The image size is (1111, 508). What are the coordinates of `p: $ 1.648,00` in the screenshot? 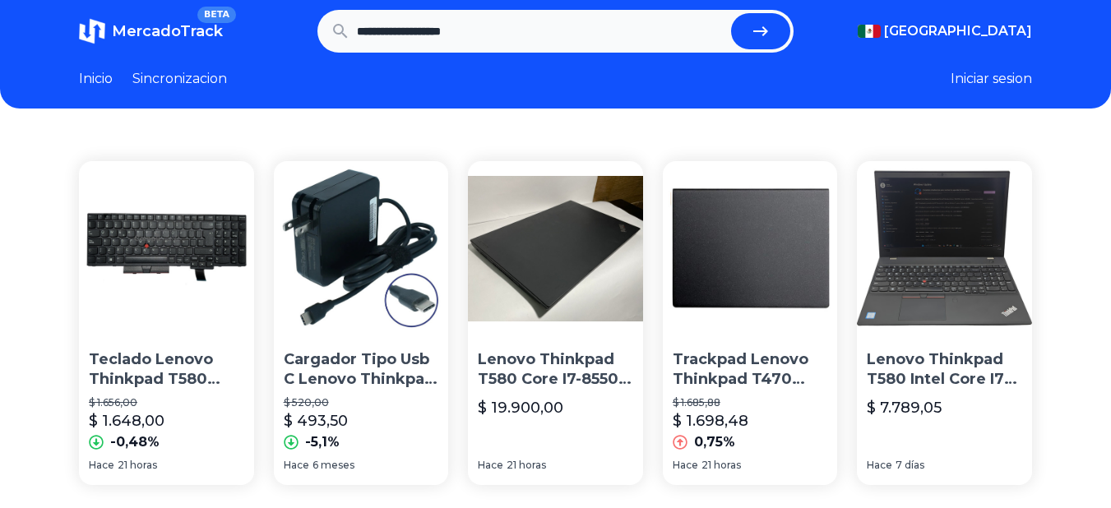 It's located at (127, 421).